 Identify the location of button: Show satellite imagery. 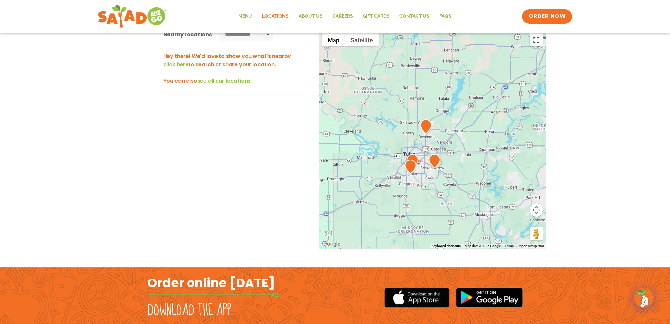
(362, 40).